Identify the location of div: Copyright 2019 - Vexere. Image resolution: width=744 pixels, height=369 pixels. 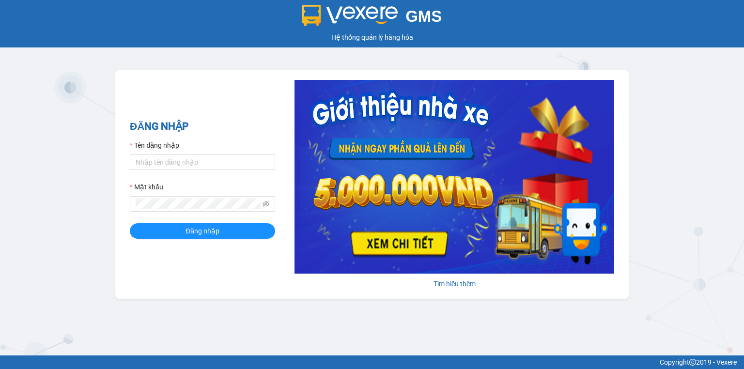
(372, 362).